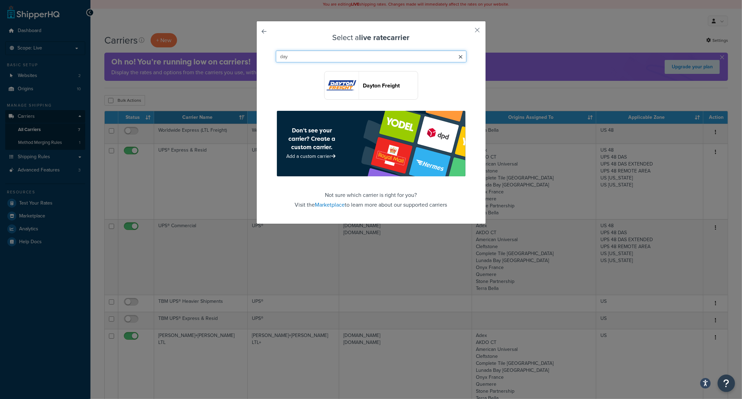  What do you see at coordinates (385, 37) in the screenshot?
I see `strong: live rate carrier` at bounding box center [385, 37].